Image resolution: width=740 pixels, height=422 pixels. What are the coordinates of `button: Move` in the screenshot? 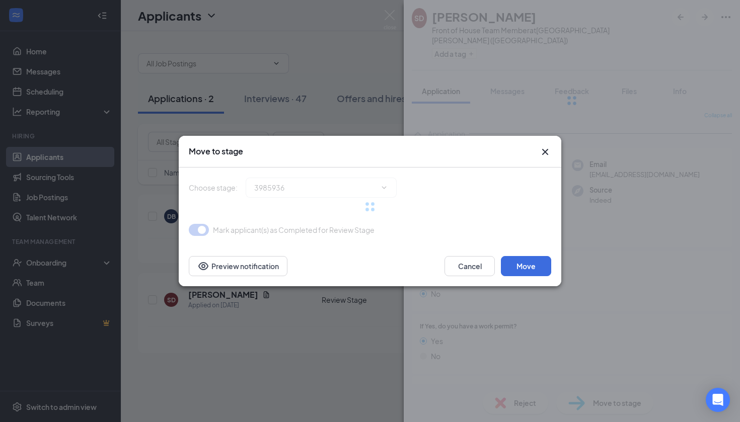 It's located at (526, 266).